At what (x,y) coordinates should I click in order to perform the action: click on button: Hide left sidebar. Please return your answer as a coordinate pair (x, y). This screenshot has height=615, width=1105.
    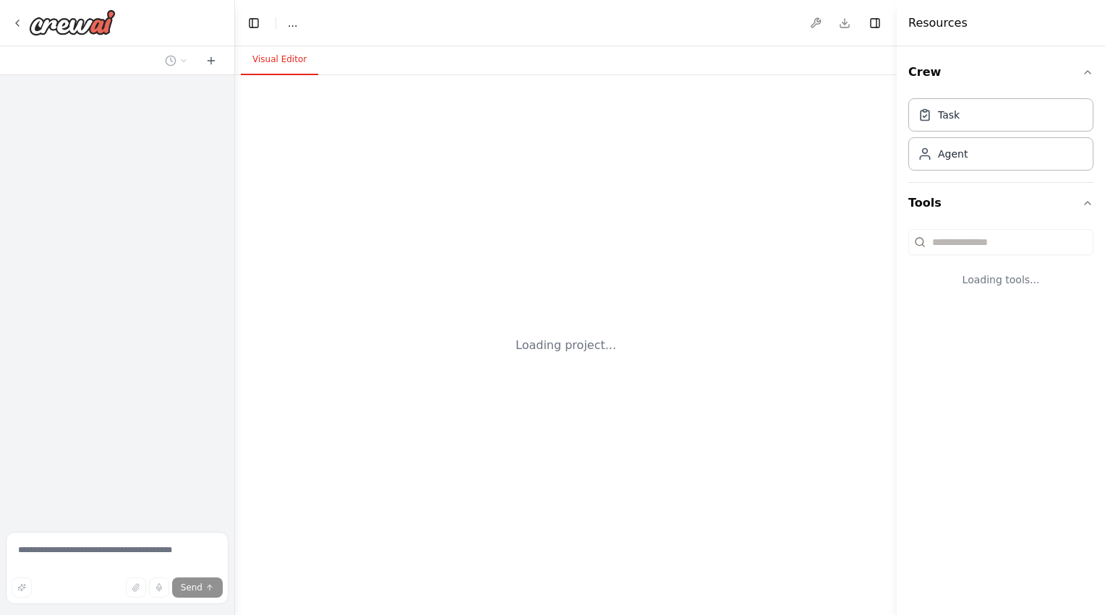
    Looking at the image, I should click on (254, 23).